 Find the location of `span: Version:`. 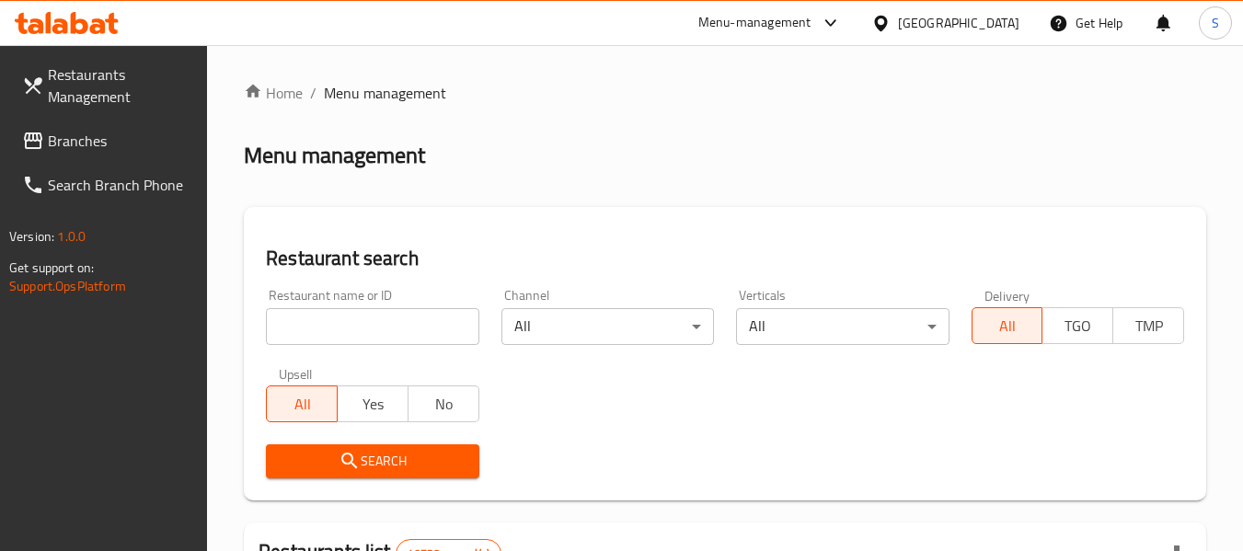

span: Version: is located at coordinates (31, 236).